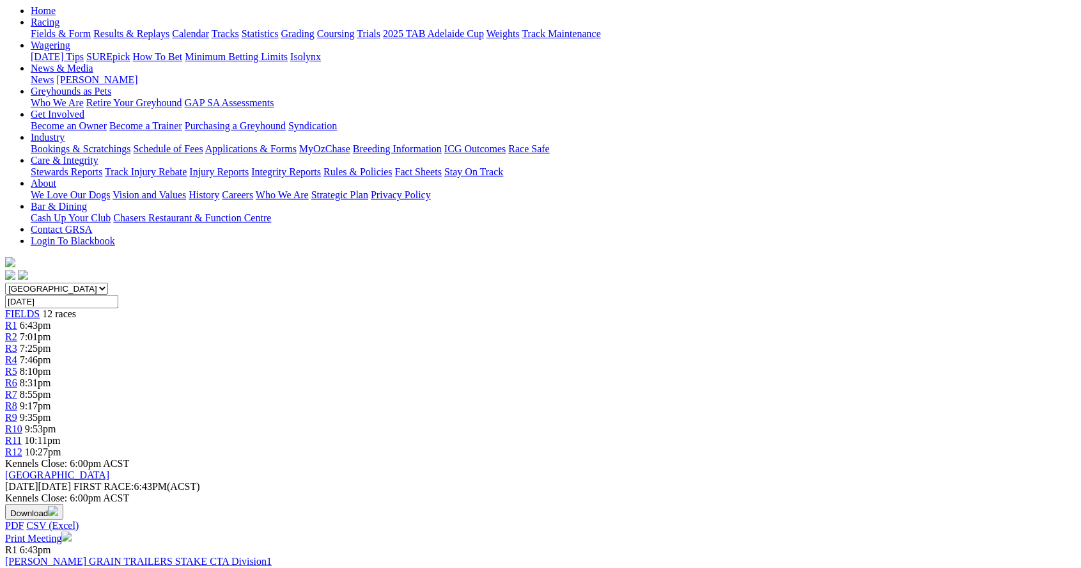 The image size is (1081, 568). What do you see at coordinates (43, 10) in the screenshot?
I see `a: Home` at bounding box center [43, 10].